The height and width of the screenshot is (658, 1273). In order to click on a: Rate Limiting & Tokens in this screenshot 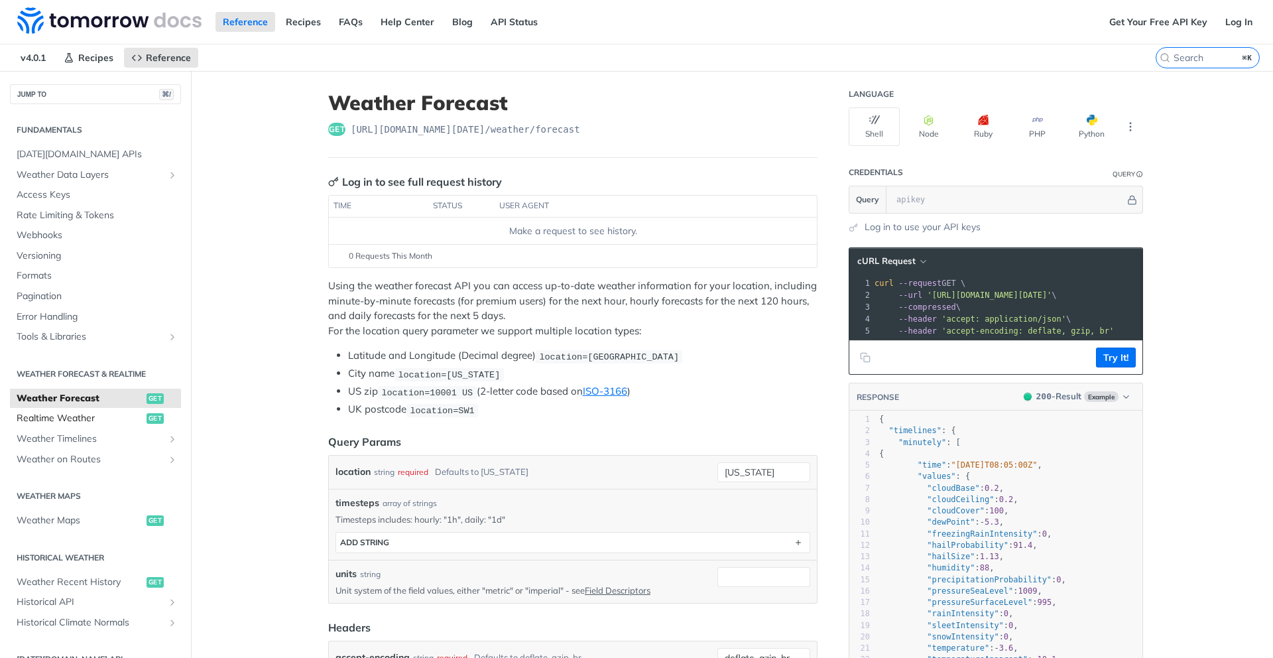, I will do `click(95, 215)`.